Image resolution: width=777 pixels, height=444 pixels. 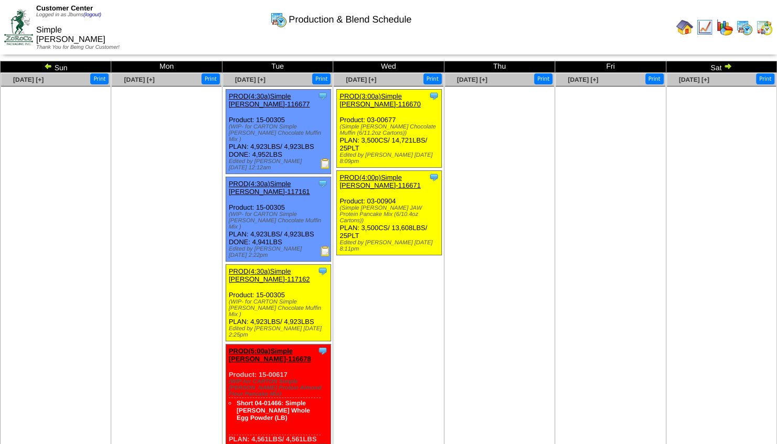 I want to click on img: graph.gif, so click(x=724, y=27).